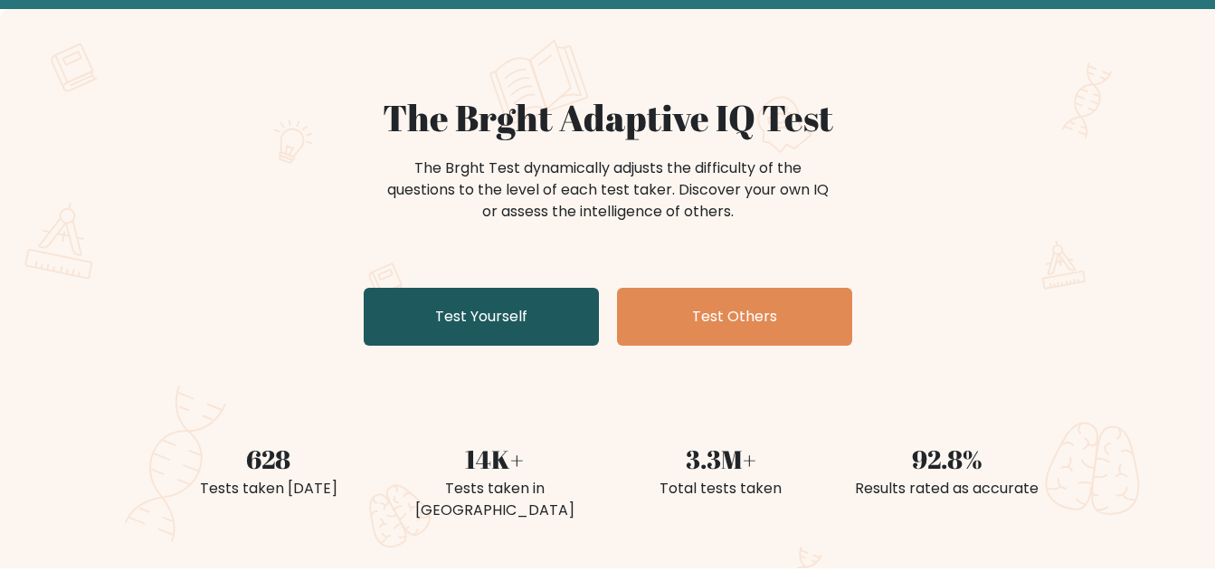 The width and height of the screenshot is (1215, 581). Describe the element at coordinates (735, 317) in the screenshot. I see `a: Test Others` at that location.